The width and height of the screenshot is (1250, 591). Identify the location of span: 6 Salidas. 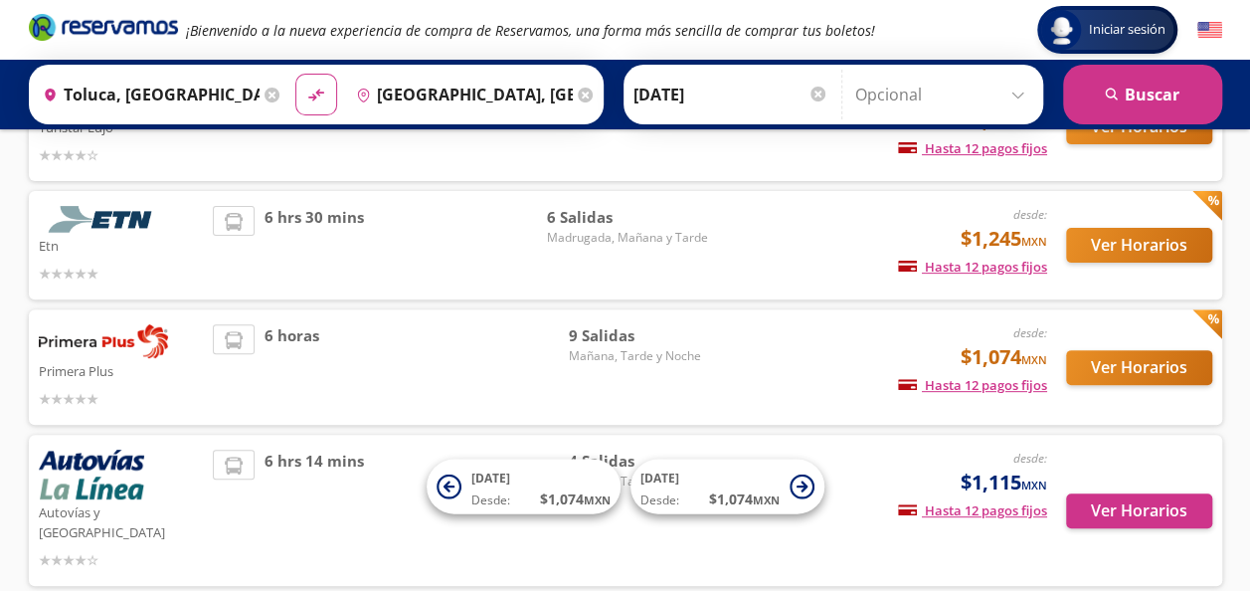
(627, 217).